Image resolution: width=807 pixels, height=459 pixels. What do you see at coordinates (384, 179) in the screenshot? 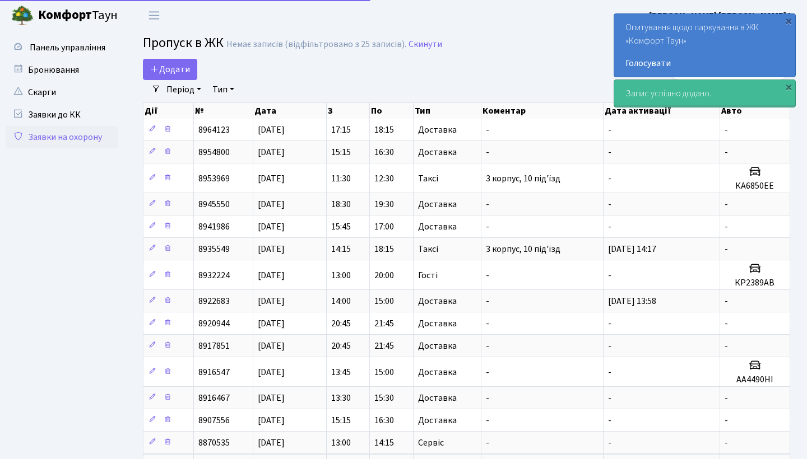
I see `span: 12:30` at bounding box center [384, 179].